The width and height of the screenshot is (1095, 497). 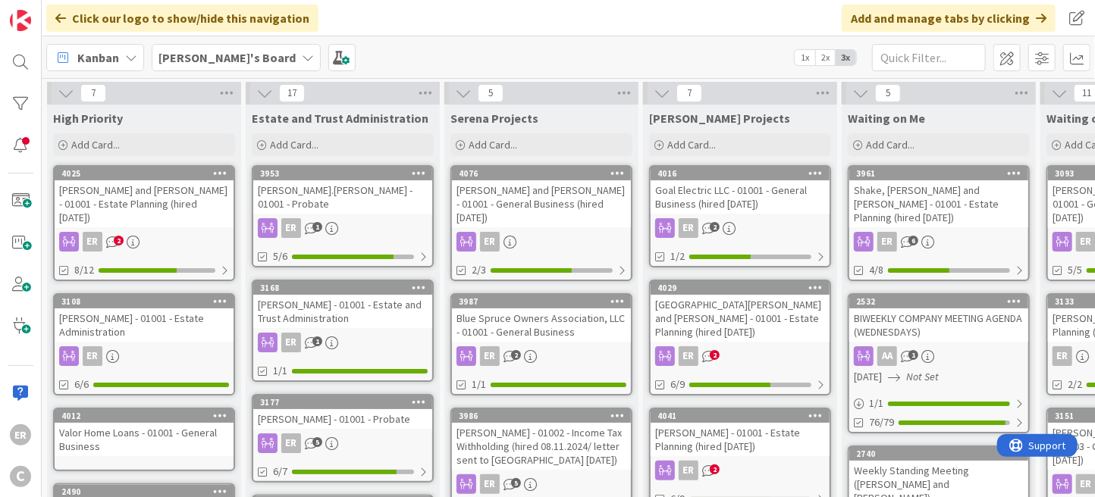 What do you see at coordinates (942, 174) in the screenshot?
I see `div: 3961` at bounding box center [942, 174].